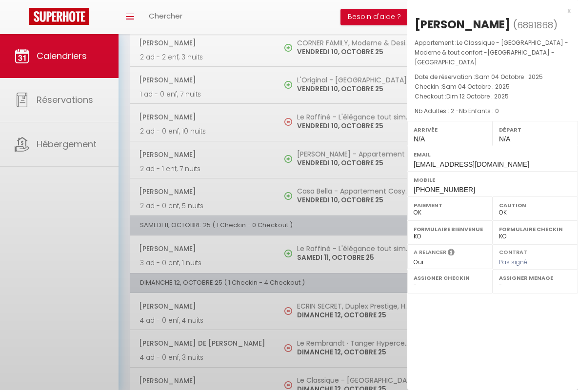  Describe the element at coordinates (430, 252) in the screenshot. I see `label: A relancer` at that location.